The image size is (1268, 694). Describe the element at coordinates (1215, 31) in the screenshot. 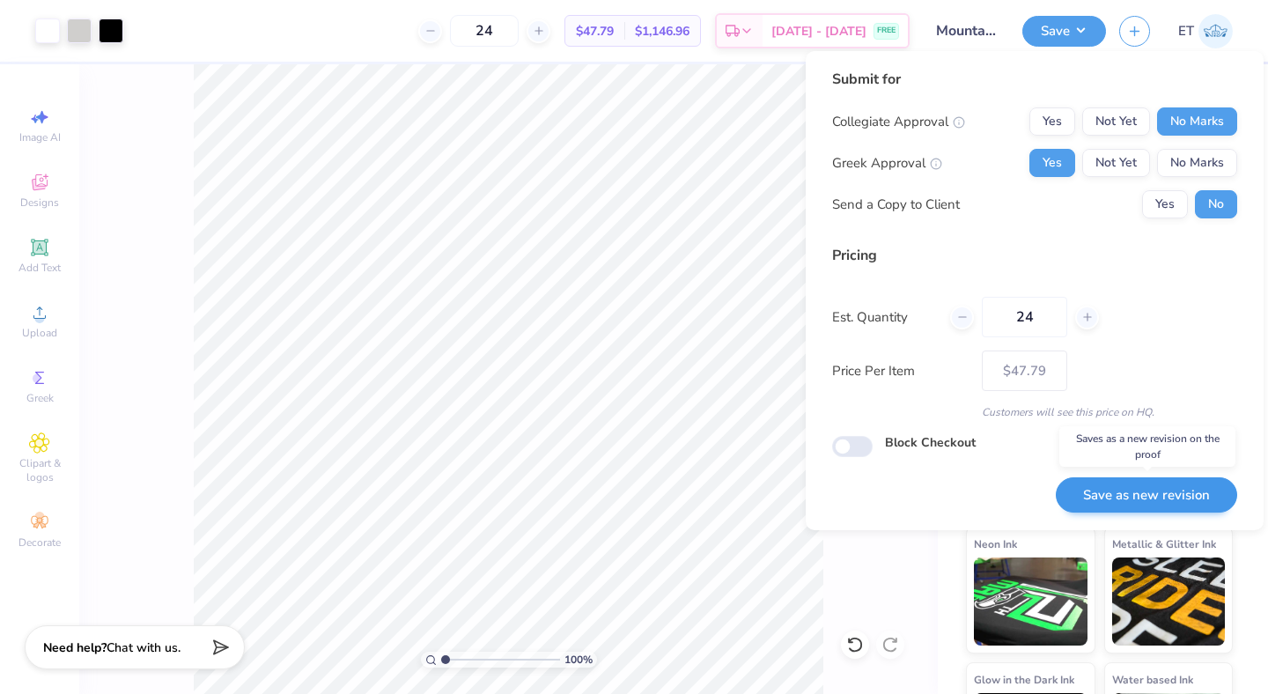

I see `img: Elaina Thomas` at that location.